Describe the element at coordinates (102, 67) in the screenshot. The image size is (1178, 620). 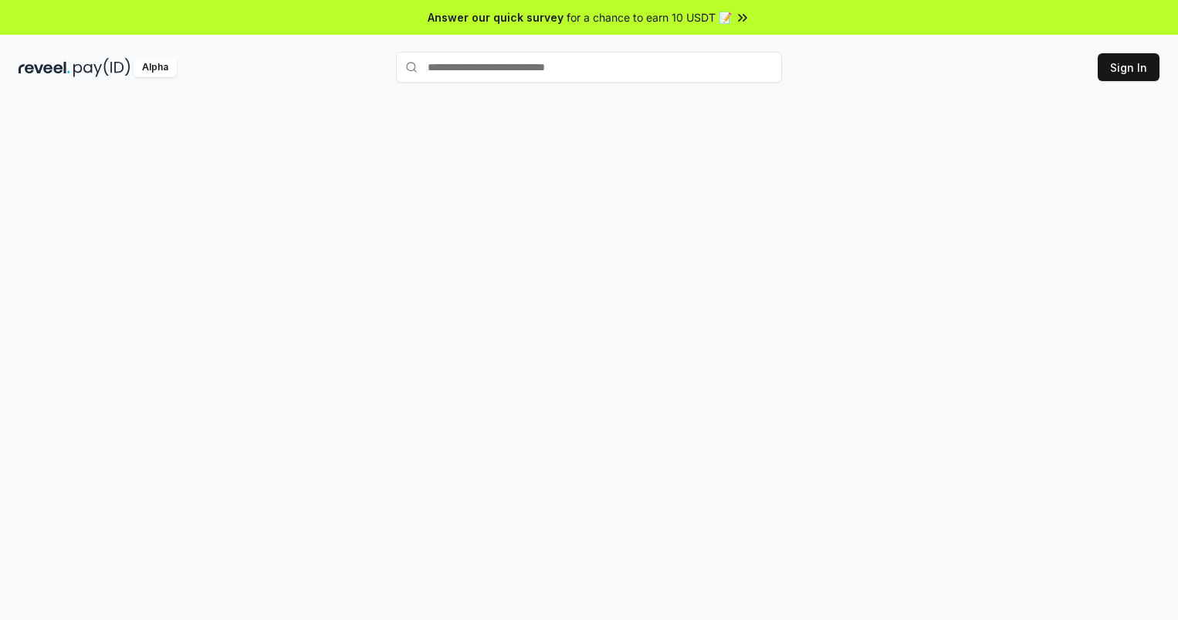
I see `img: pay_id` at that location.